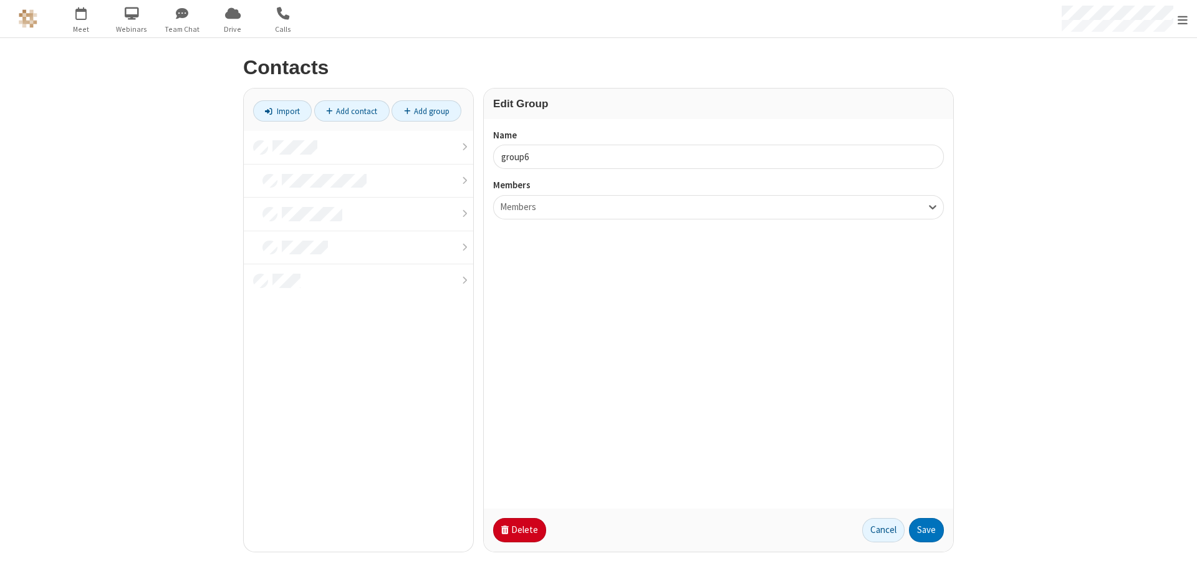  Describe the element at coordinates (81, 29) in the screenshot. I see `span: Meet` at that location.